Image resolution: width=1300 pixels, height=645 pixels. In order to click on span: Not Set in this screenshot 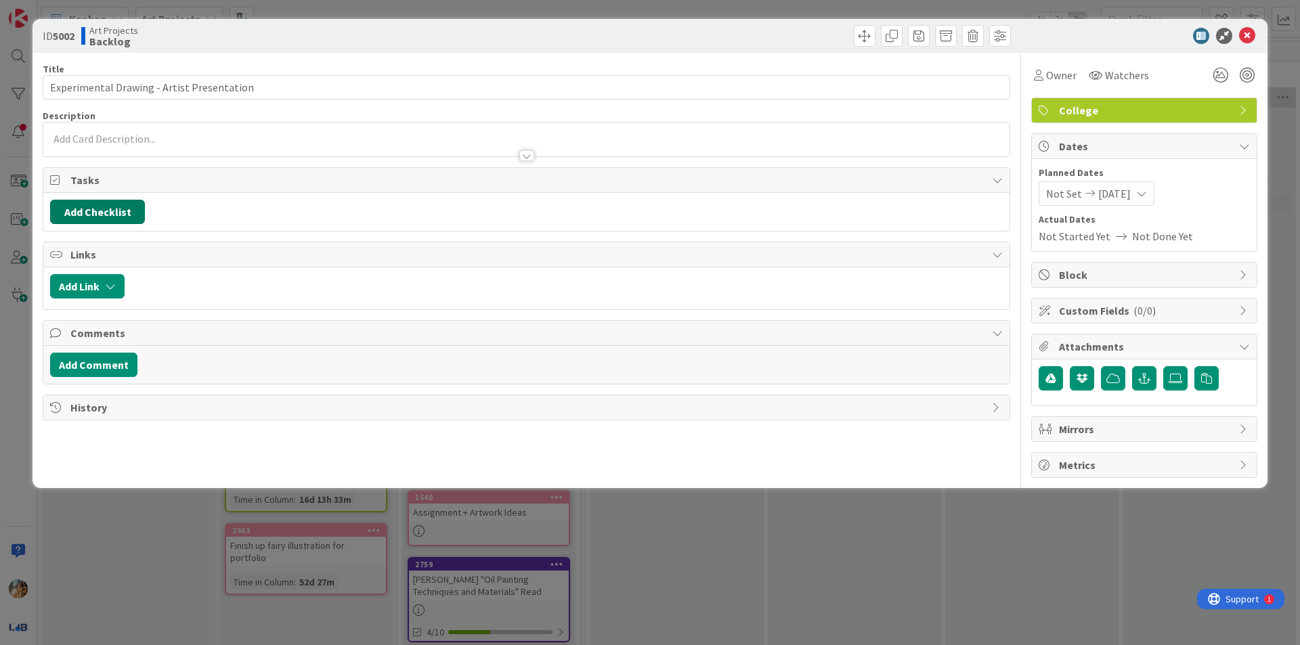, I will do `click(1063, 194)`.